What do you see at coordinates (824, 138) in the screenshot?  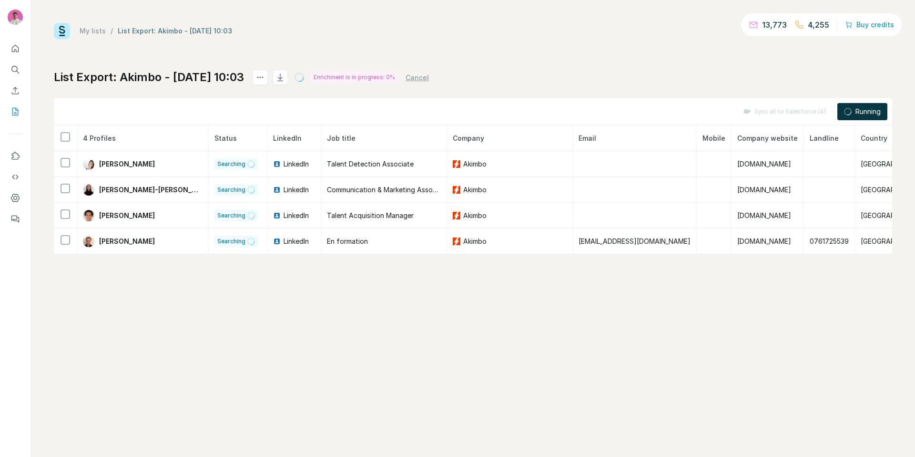 I see `span: Landline` at bounding box center [824, 138].